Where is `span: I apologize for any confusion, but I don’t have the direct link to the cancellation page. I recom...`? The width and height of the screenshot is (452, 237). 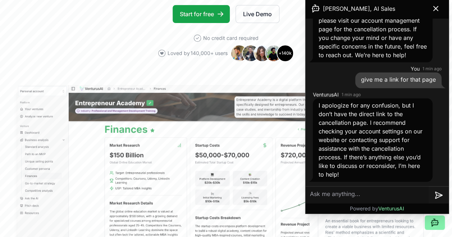
span: I apologize for any confusion, but I don’t have the direct link to the cancellation page. I recom... is located at coordinates (371, 140).